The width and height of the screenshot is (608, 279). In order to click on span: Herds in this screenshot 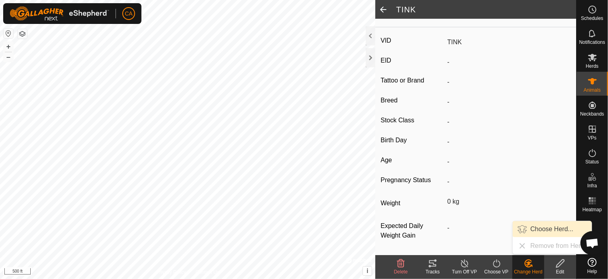, I will do `click(592, 66)`.